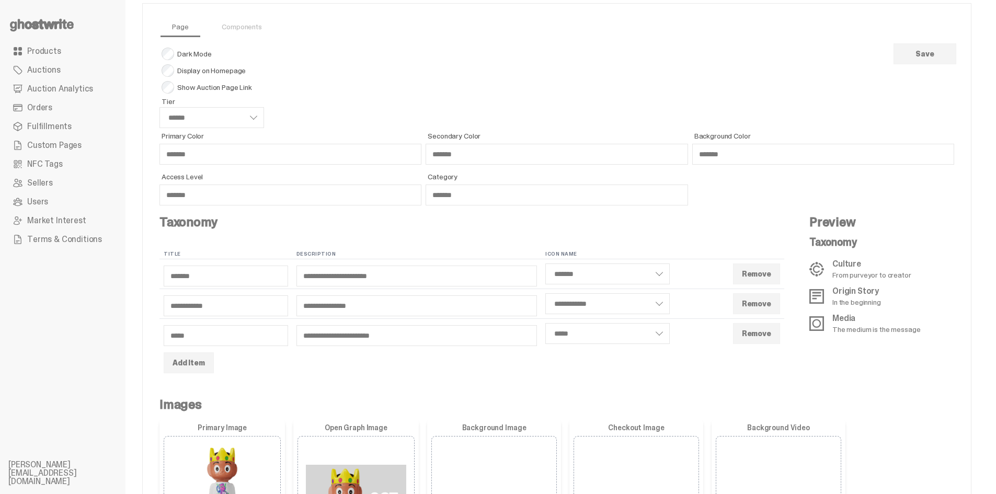 The image size is (996, 494). What do you see at coordinates (290, 195) in the screenshot?
I see `input: Access Level` at bounding box center [290, 195].